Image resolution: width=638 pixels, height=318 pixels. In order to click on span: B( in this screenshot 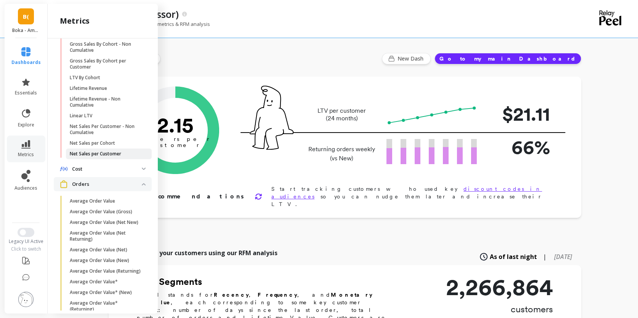, I will do `click(26, 16)`.